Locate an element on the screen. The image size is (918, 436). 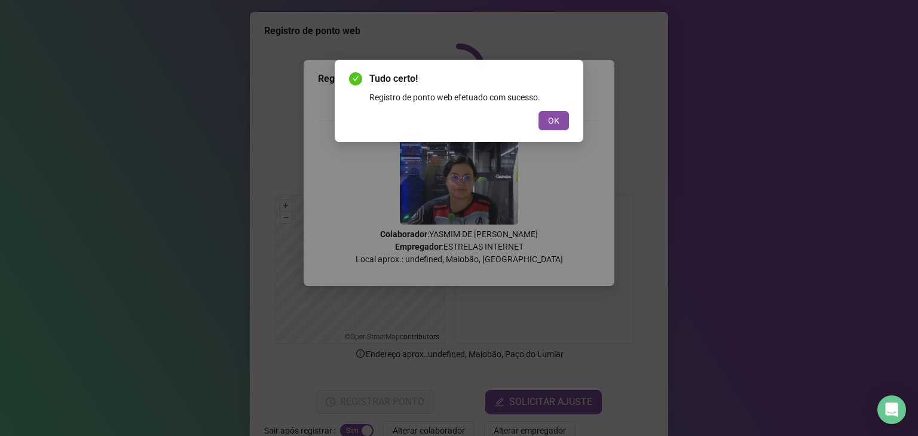
span: Tudo certo! is located at coordinates (469, 79).